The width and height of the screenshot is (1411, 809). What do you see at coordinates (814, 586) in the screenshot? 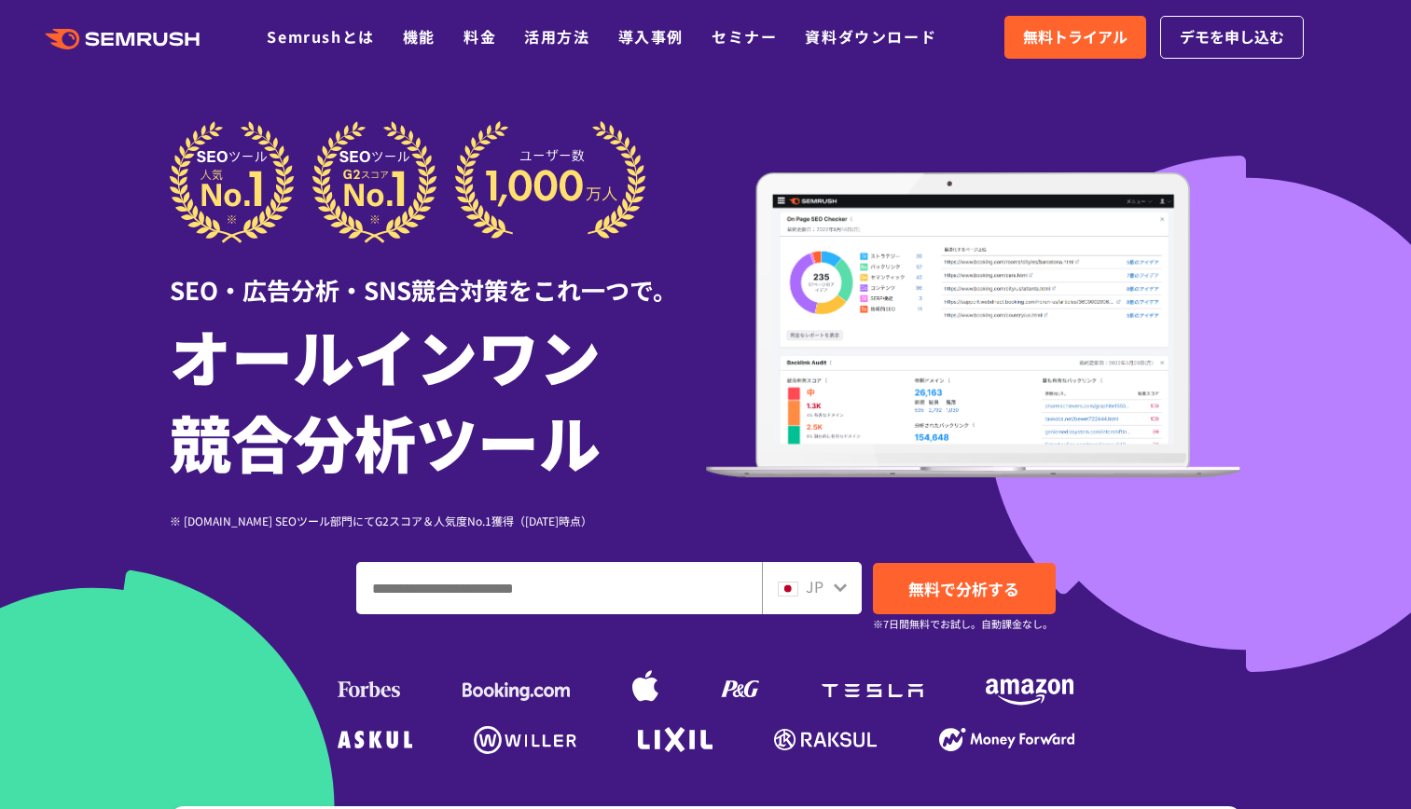
I see `span: JP` at bounding box center [814, 586].